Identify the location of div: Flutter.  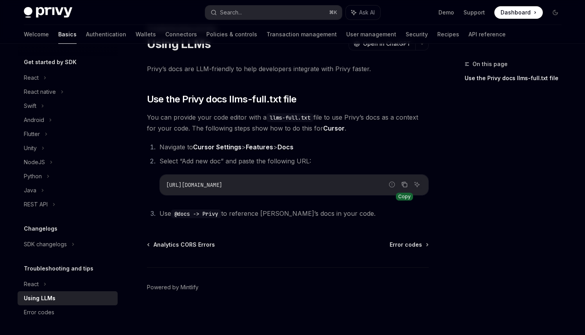
(32, 134).